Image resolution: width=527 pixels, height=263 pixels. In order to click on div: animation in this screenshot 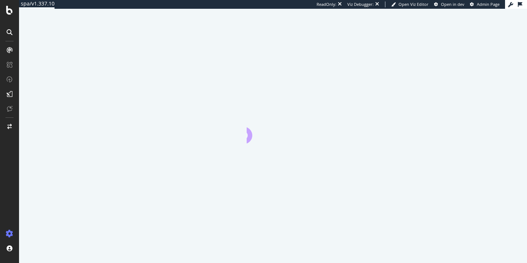, I will do `click(273, 130)`.